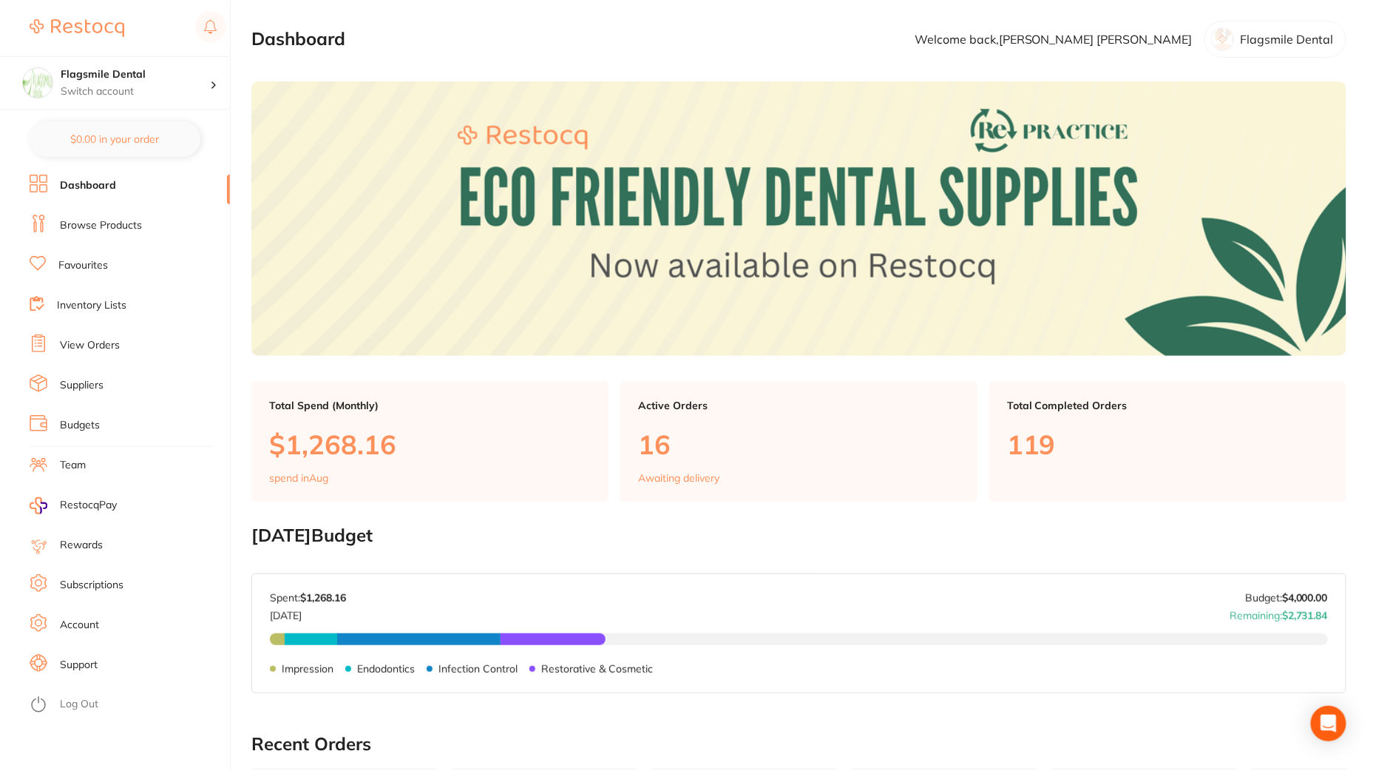 The height and width of the screenshot is (771, 1376). I want to click on img: RestocqPay, so click(38, 505).